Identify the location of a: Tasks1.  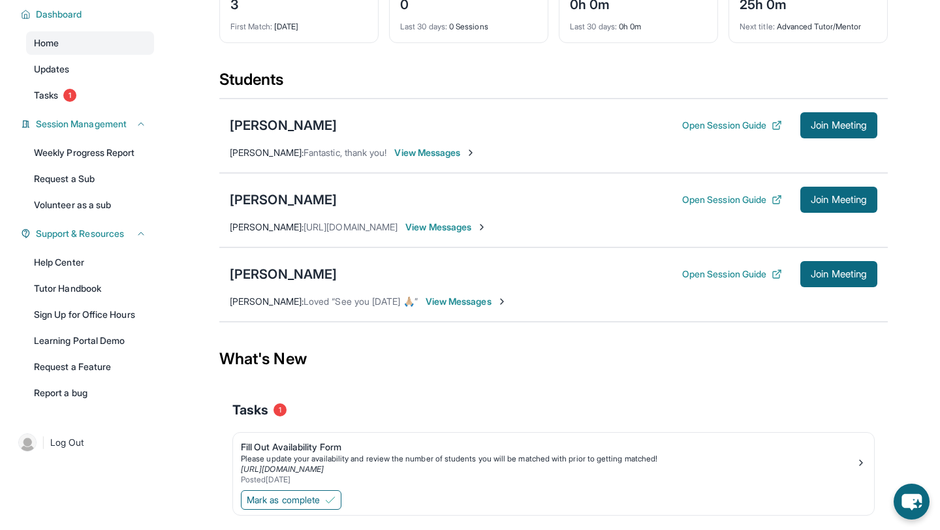
(90, 95).